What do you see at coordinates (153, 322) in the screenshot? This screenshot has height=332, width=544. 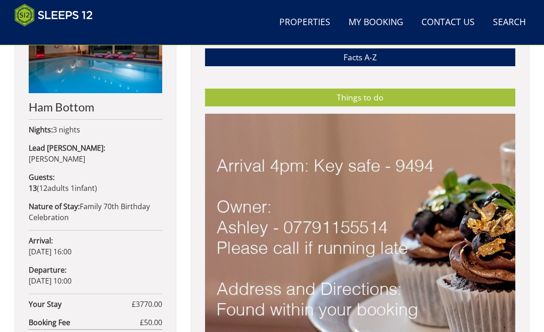 I see `span: 50.00` at bounding box center [153, 322].